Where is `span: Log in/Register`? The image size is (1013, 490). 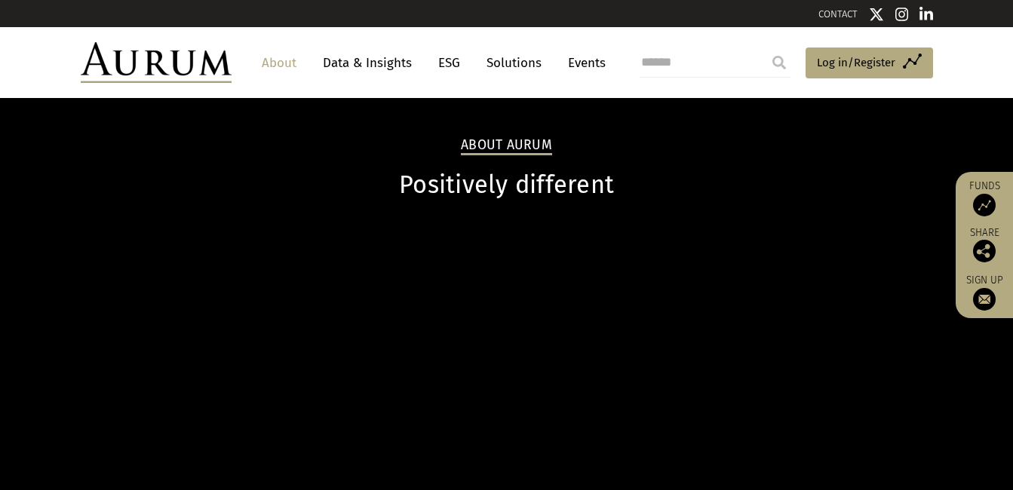 span: Log in/Register is located at coordinates (856, 63).